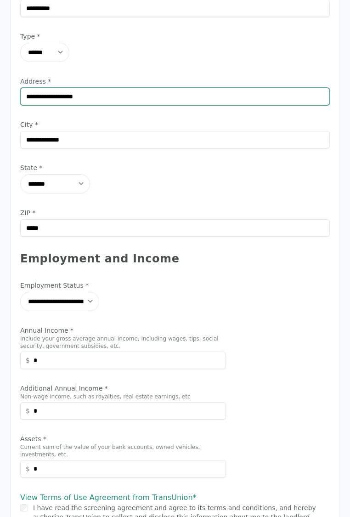 This screenshot has height=517, width=350. I want to click on div: Employment and Income, so click(175, 259).